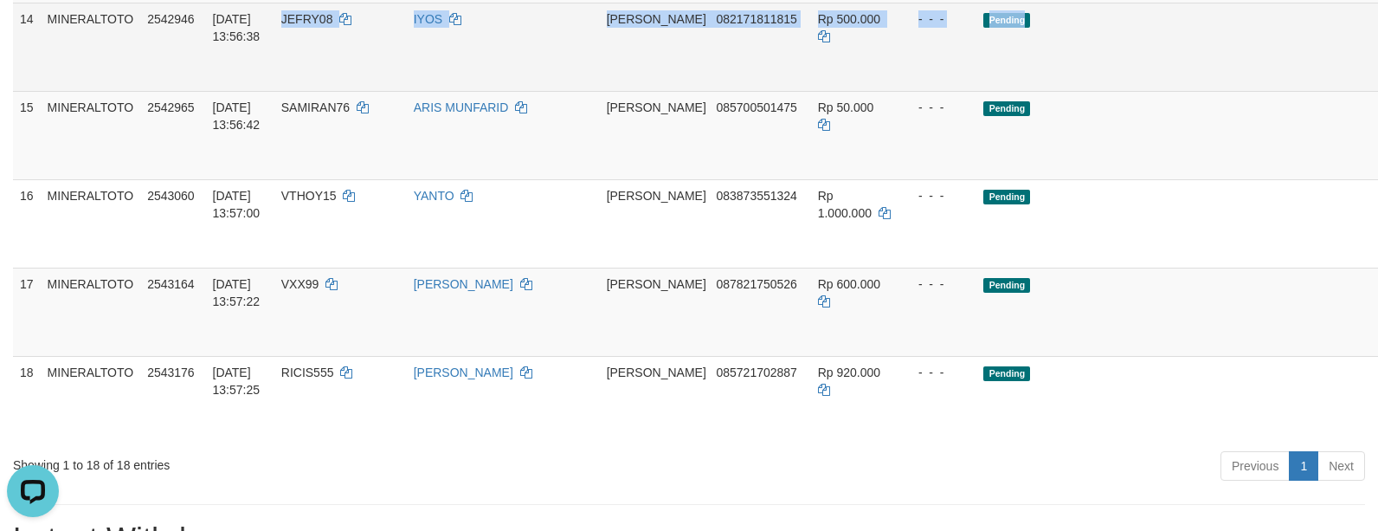 The image size is (1378, 531). What do you see at coordinates (849, 19) in the screenshot?
I see `span: Rp 500.000` at bounding box center [849, 19].